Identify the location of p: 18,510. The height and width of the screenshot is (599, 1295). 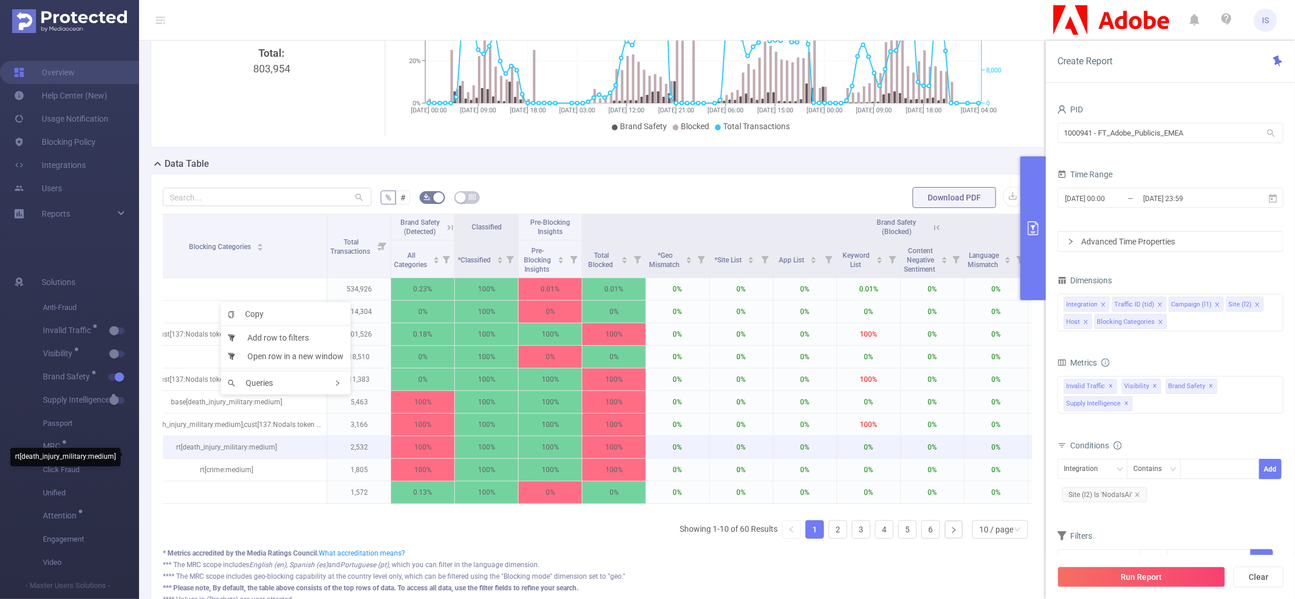
(359, 357).